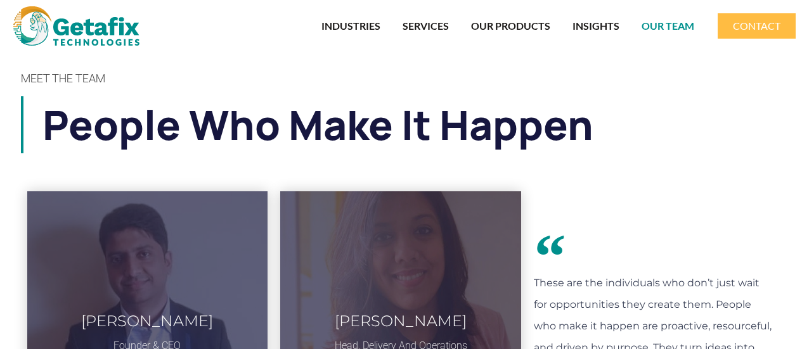 This screenshot has height=349, width=802. I want to click on a: SERVICES, so click(425, 26).